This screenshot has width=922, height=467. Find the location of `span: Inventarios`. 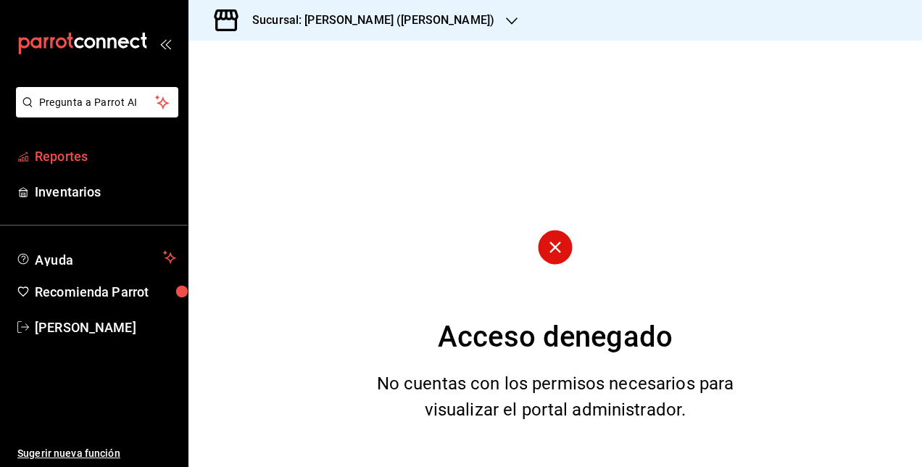

span: Inventarios is located at coordinates (105, 191).